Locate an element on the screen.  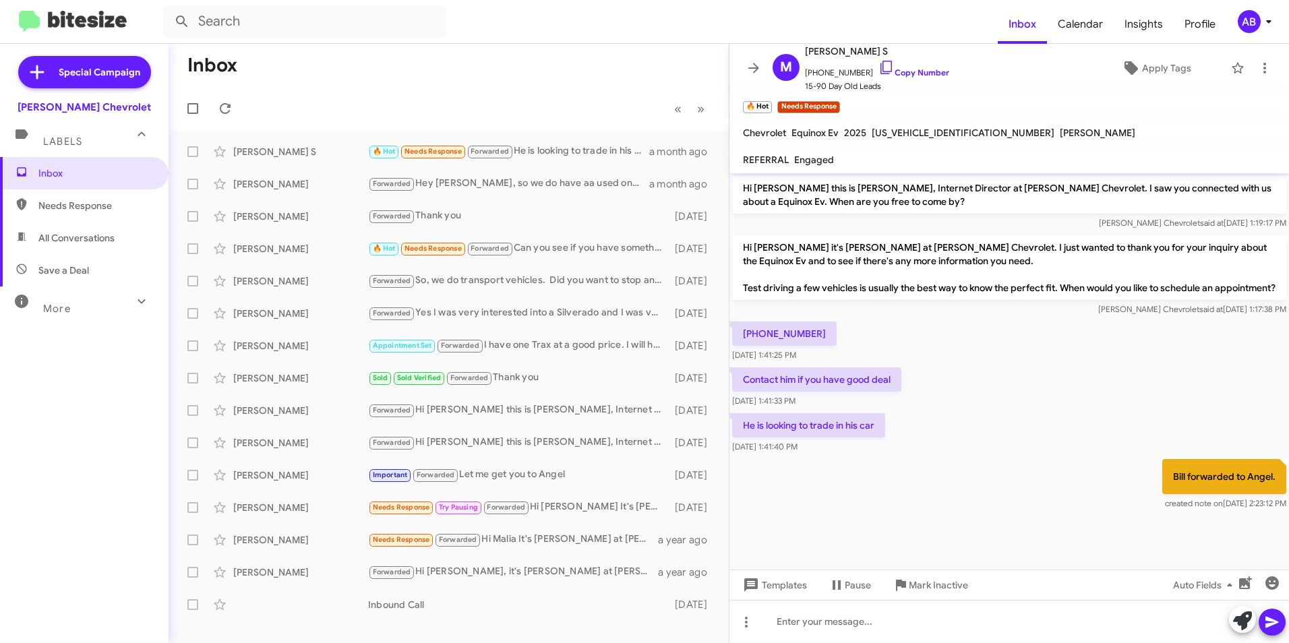
nav: Page navigation example is located at coordinates (690, 109).